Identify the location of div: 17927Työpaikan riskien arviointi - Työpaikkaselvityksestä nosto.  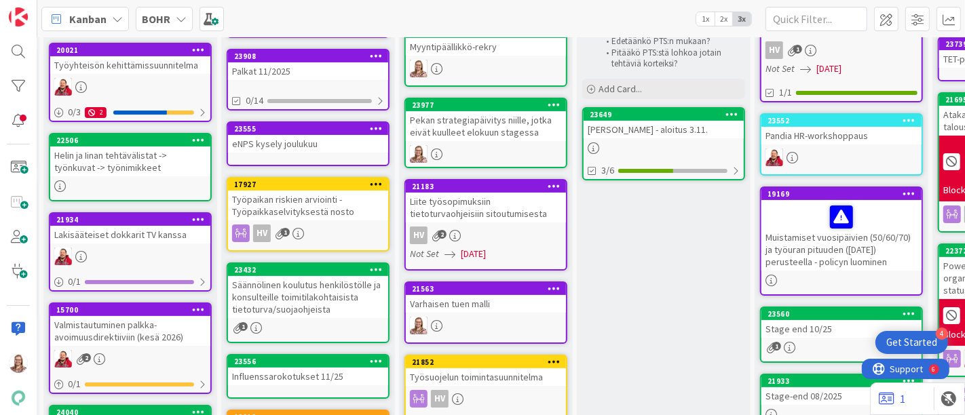
(308, 199).